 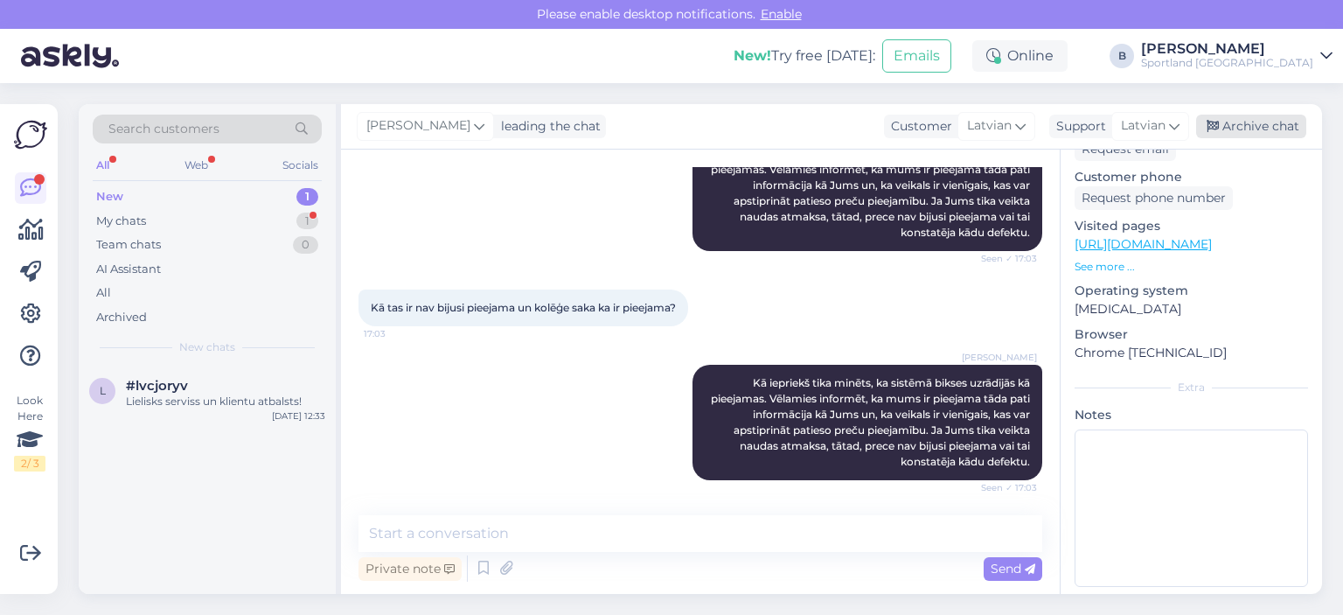 I want to click on div: Online, so click(x=1019, y=56).